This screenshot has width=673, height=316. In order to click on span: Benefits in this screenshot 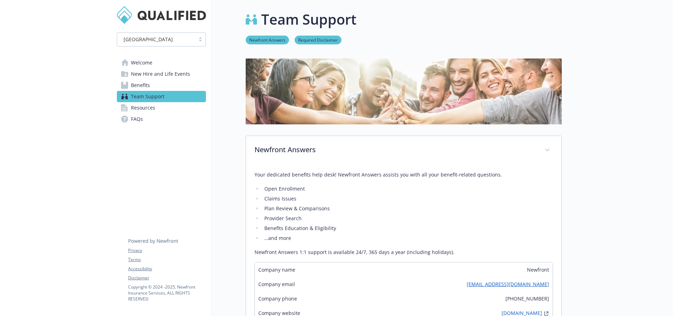, I will do `click(141, 85)`.